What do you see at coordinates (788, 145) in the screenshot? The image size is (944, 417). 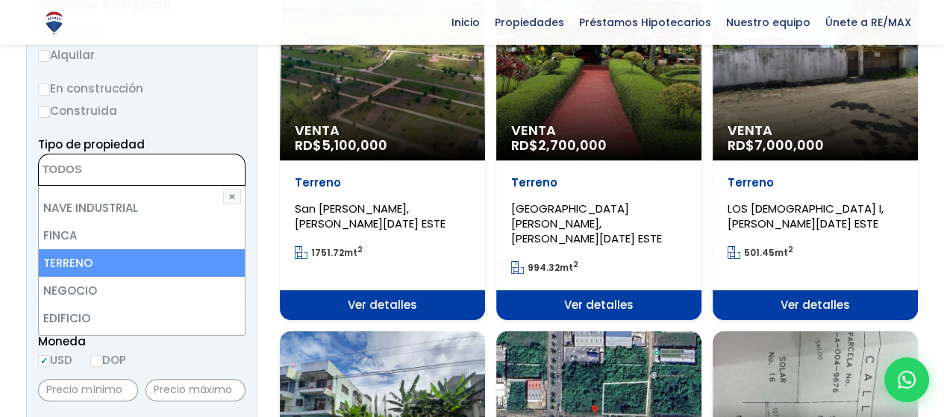 I see `span: 7,000,000` at bounding box center [788, 145].